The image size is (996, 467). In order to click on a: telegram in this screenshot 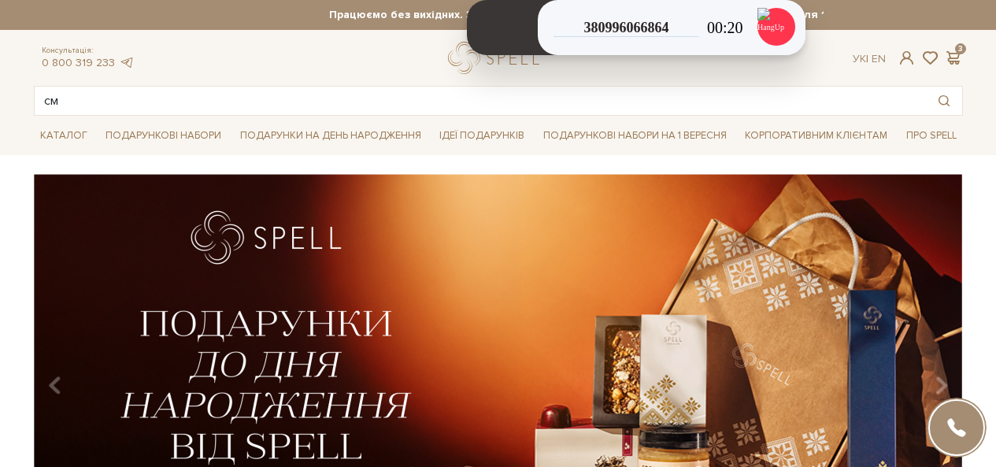, I will do `click(127, 62)`.